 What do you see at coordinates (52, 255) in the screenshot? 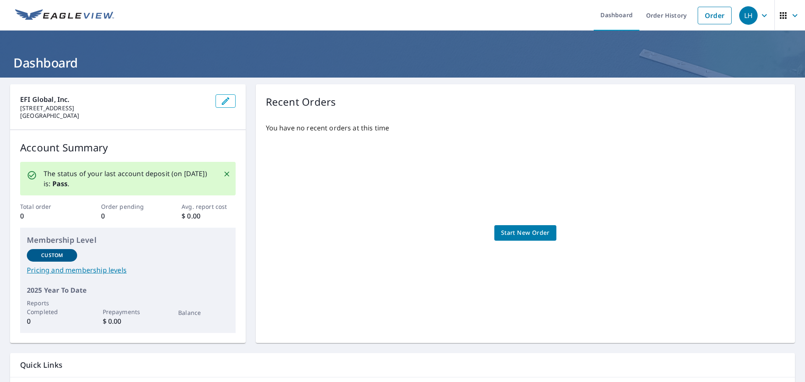
I see `p: Custom` at bounding box center [52, 255].